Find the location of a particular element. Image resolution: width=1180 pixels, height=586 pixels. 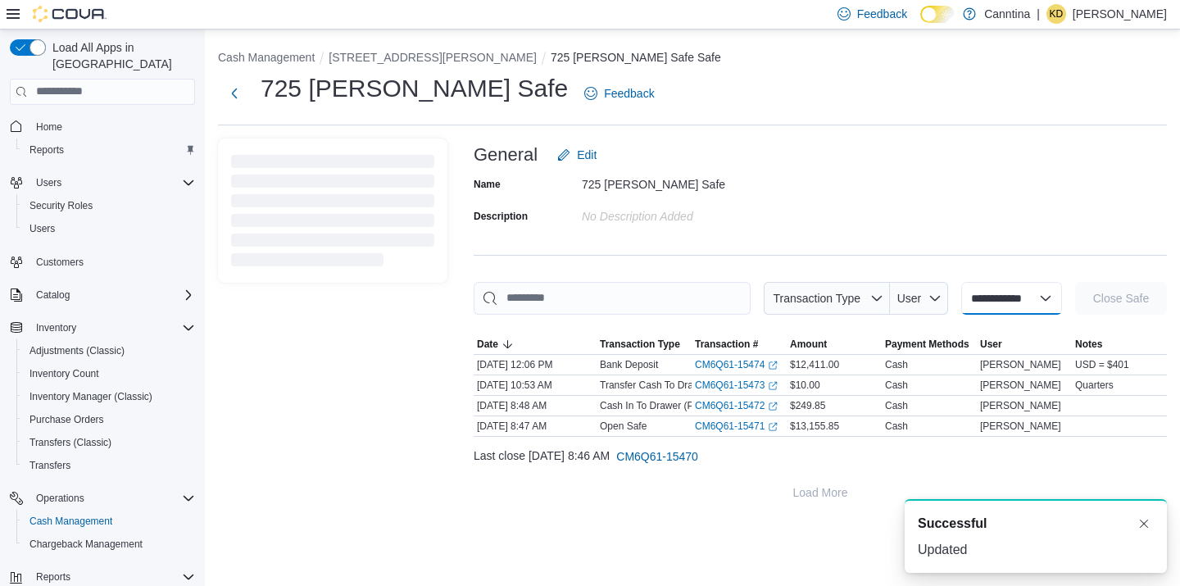

p: Cash In To Drawer (POS-1) is located at coordinates (660, 406).